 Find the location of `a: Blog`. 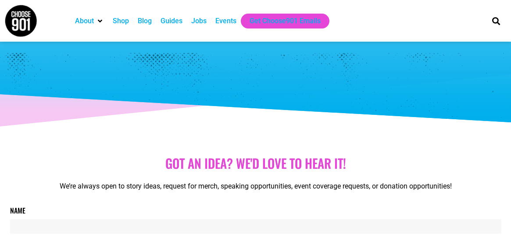

a: Blog is located at coordinates (145, 21).